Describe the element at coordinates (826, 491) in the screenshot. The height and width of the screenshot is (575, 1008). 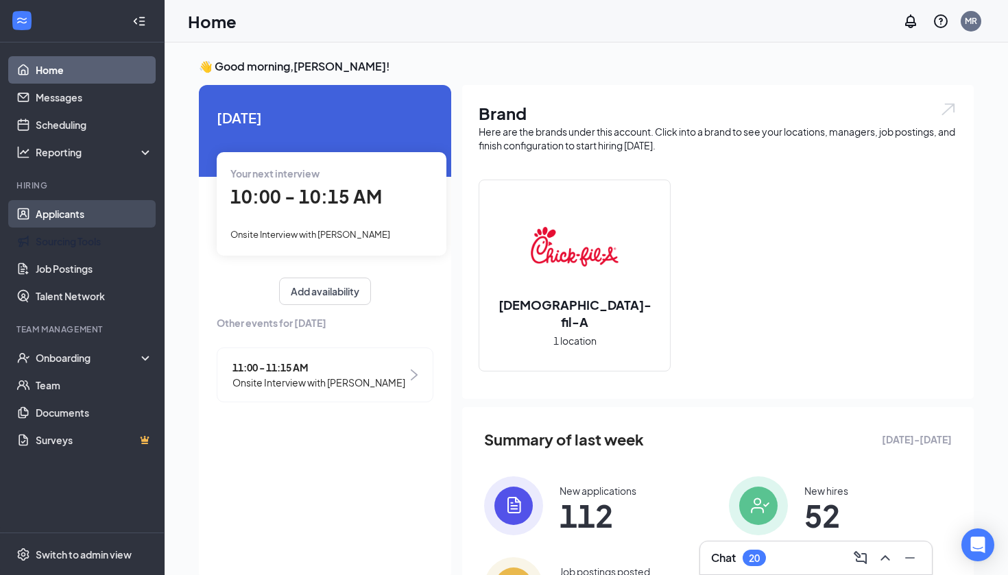
I see `div: New hires` at that location.